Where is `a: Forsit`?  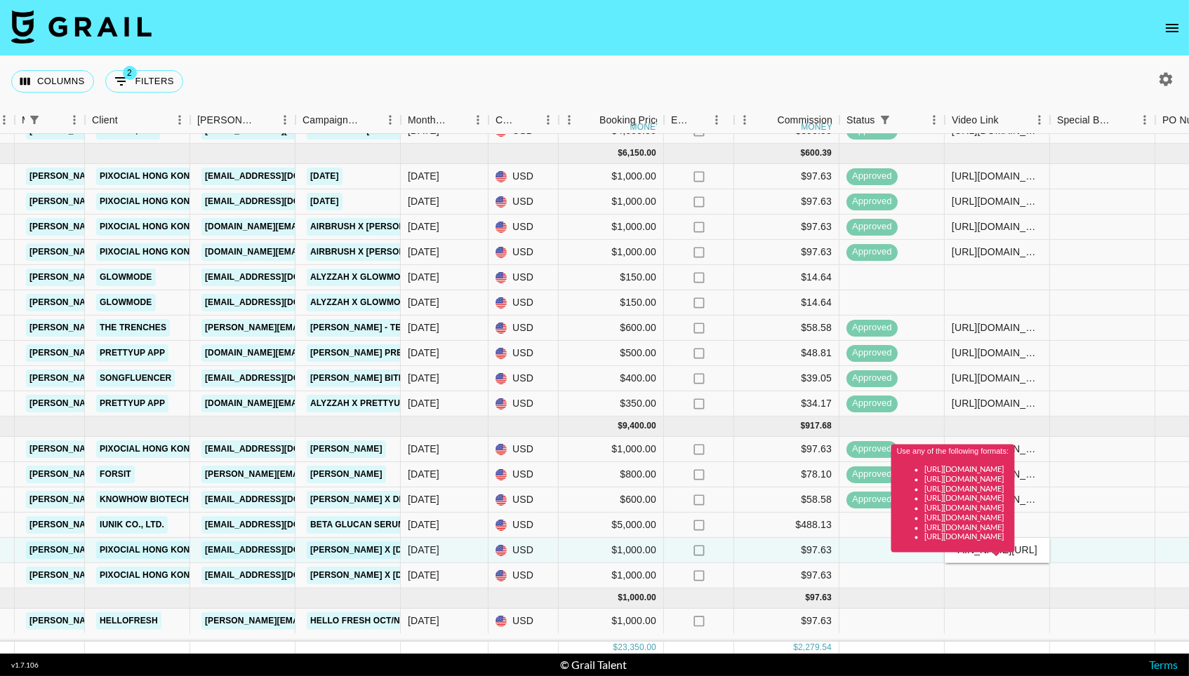
a: Forsit is located at coordinates (115, 474).